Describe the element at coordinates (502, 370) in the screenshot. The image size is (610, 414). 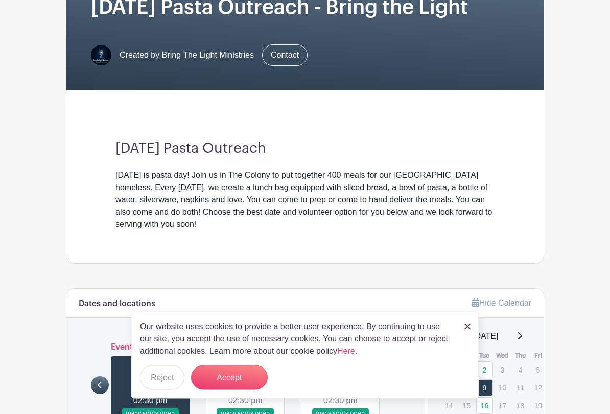
I see `p: 3` at that location.